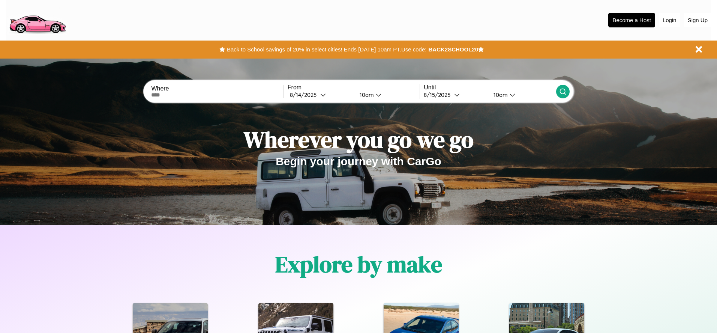 This screenshot has width=717, height=333. What do you see at coordinates (490, 87) in the screenshot?
I see `label: Until` at bounding box center [490, 87].